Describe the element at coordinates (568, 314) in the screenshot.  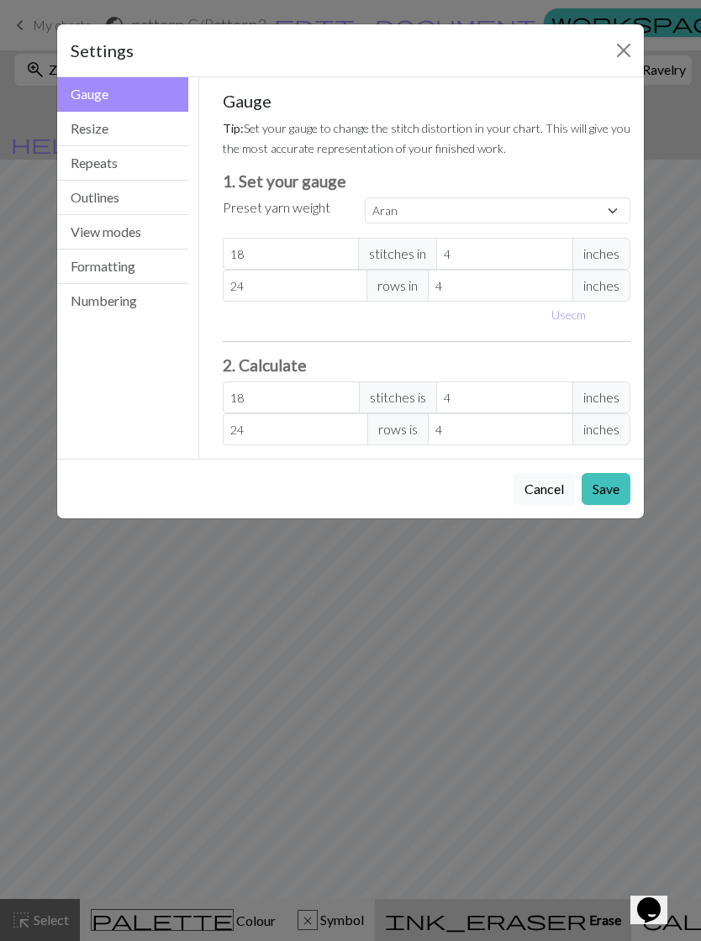
I see `button: Usecm` at that location.